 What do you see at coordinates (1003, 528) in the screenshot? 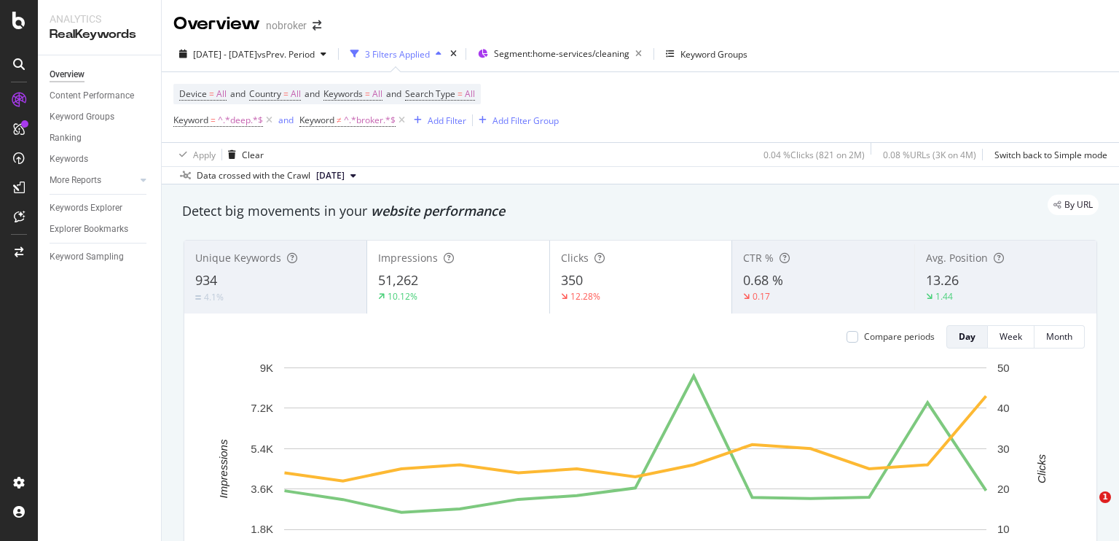
I see `text: 10` at bounding box center [1003, 528].